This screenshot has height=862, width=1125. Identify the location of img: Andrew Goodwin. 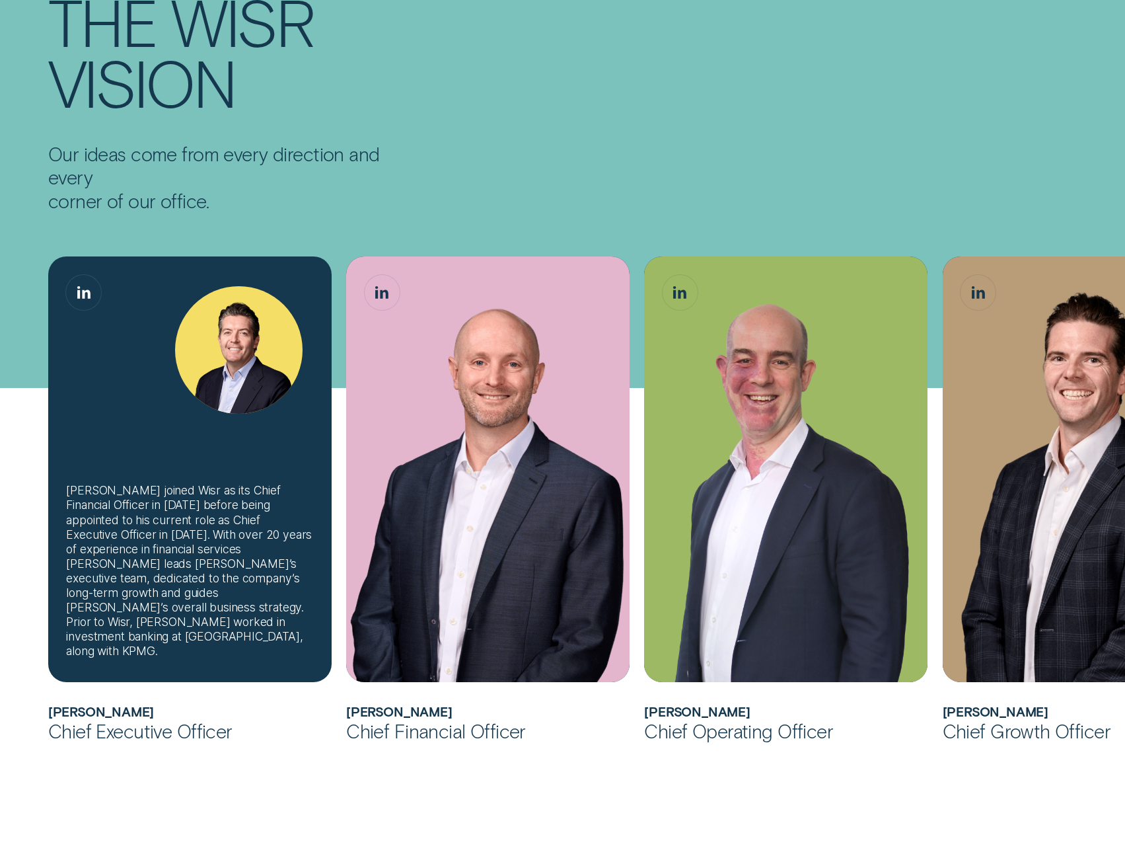
(238, 349).